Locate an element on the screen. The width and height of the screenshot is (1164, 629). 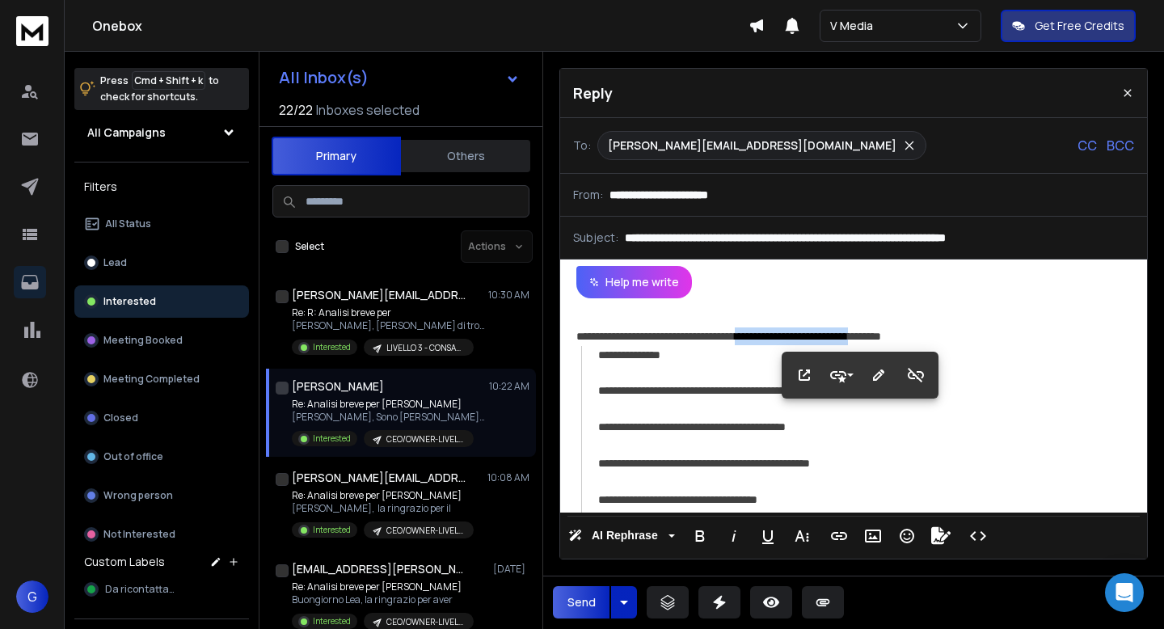
button: Others is located at coordinates (465, 156).